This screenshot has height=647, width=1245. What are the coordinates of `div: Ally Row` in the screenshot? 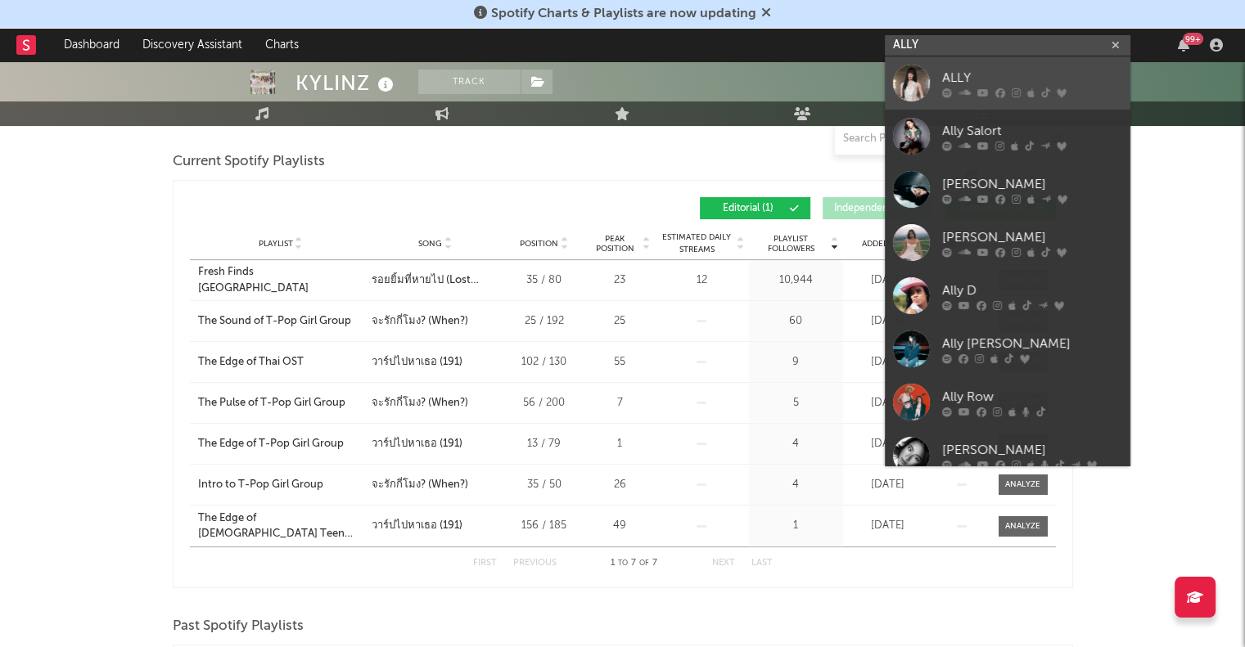 It's located at (1032, 397).